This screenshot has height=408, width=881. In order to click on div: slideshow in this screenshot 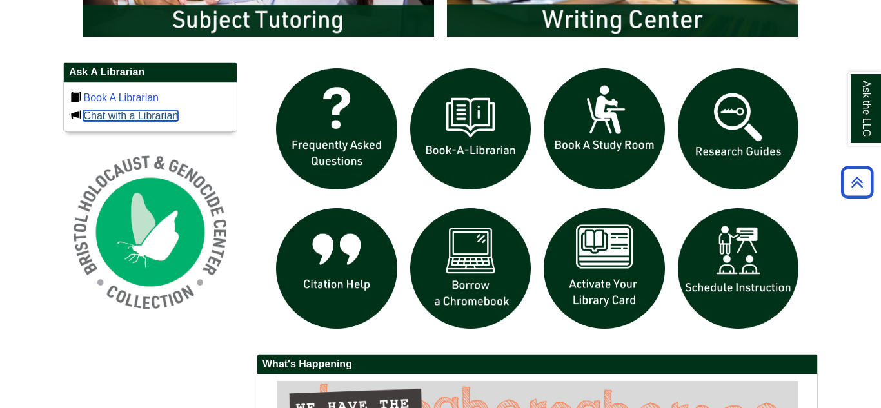, I will do `click(537, 201)`.